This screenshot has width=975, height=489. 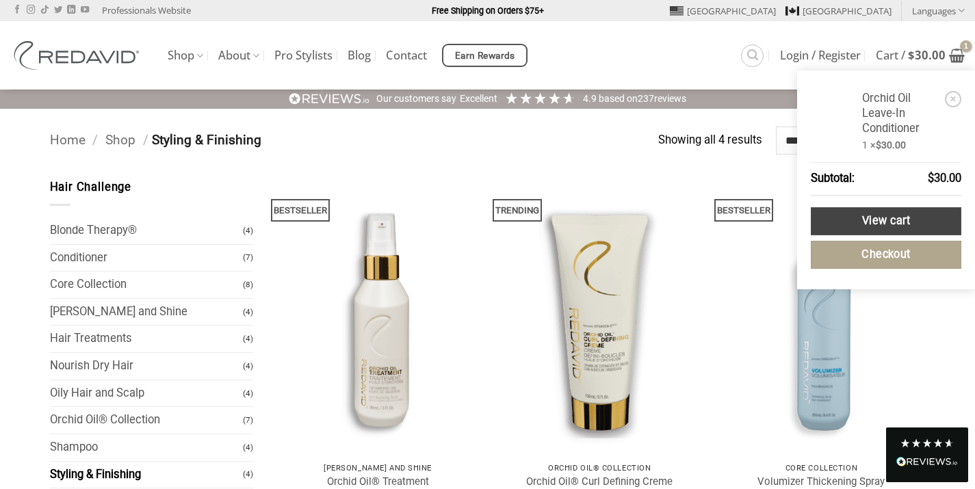 What do you see at coordinates (248, 285) in the screenshot?
I see `span: (8)` at bounding box center [248, 285].